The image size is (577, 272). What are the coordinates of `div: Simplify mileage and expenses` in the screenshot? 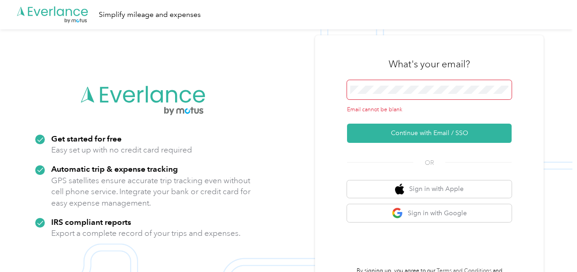 It's located at (150, 15).